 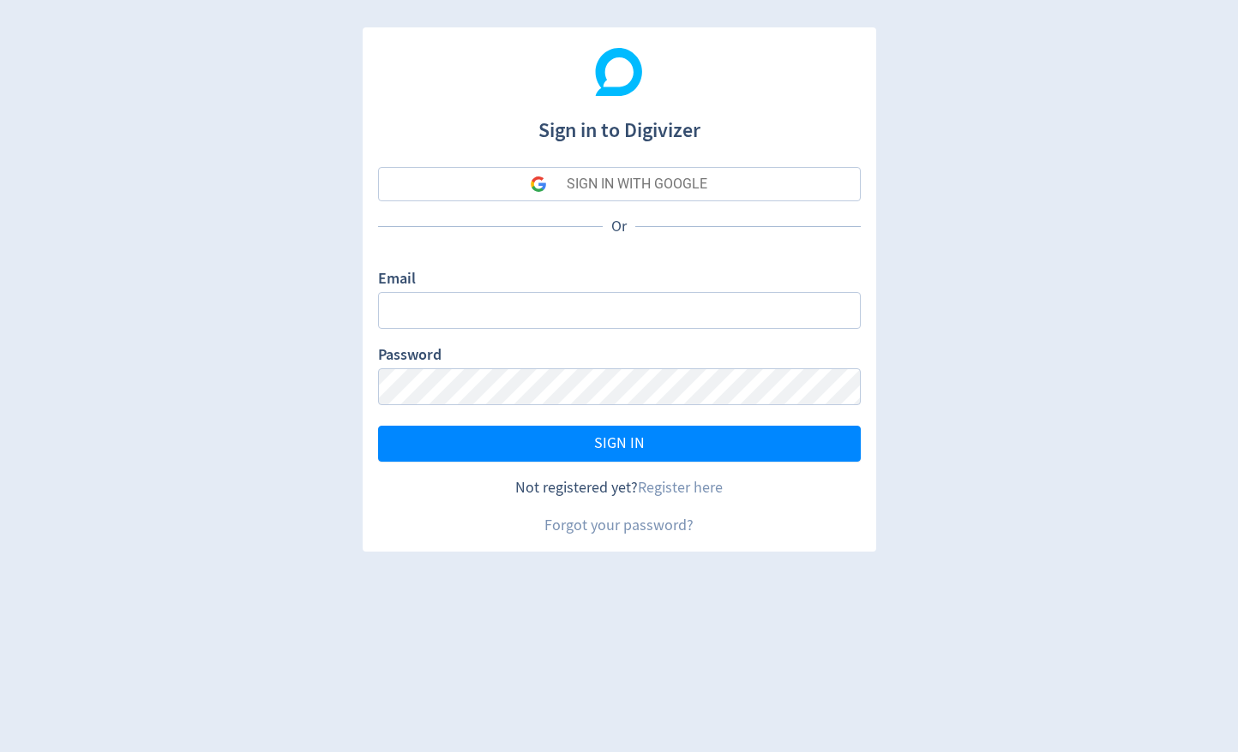 I want to click on span: SIGN IN, so click(x=619, y=444).